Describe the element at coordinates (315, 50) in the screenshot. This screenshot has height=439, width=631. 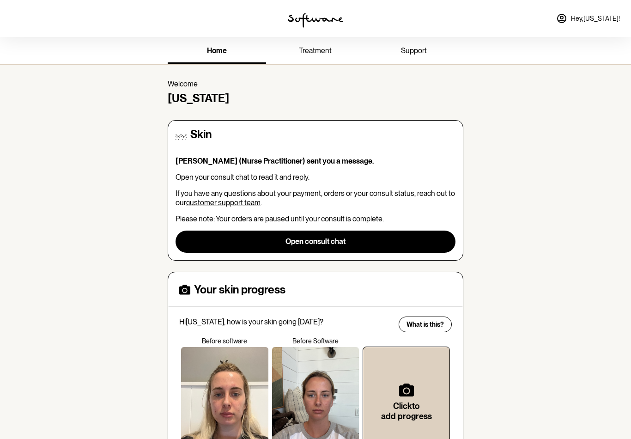
I see `span: treatment` at that location.